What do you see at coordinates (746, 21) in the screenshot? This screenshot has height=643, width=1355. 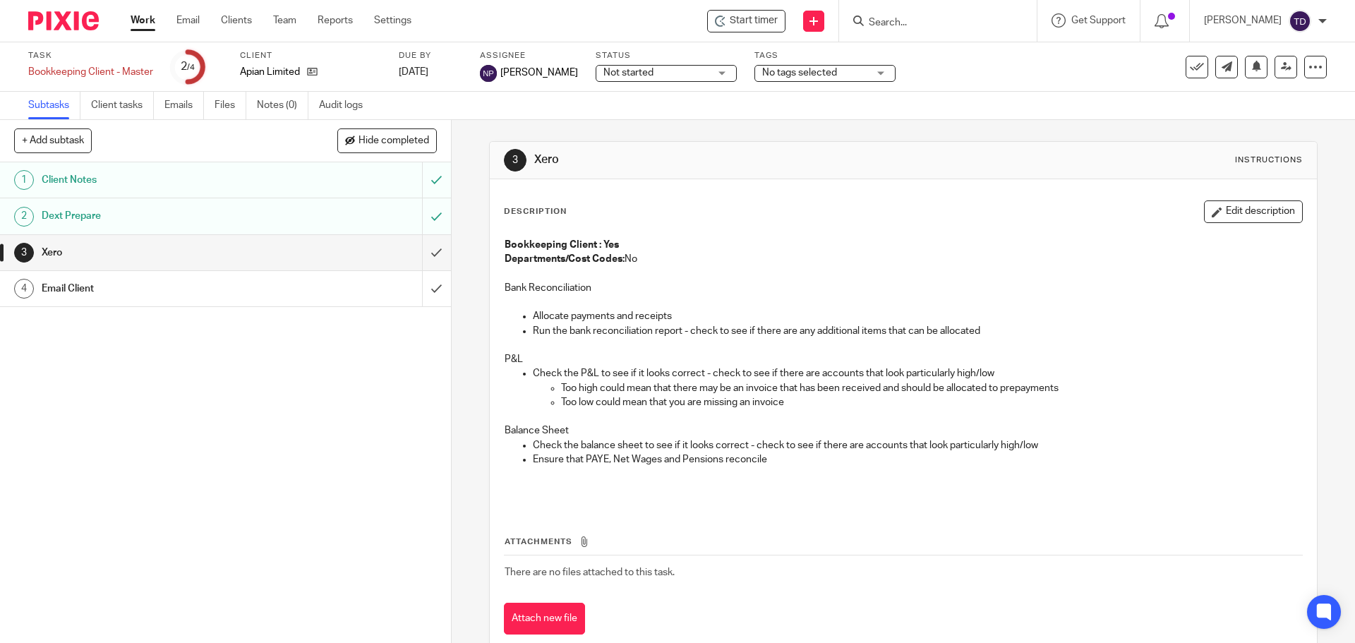 I see `div: Apian Limited - Bookkeeping Client - Master` at bounding box center [746, 21].